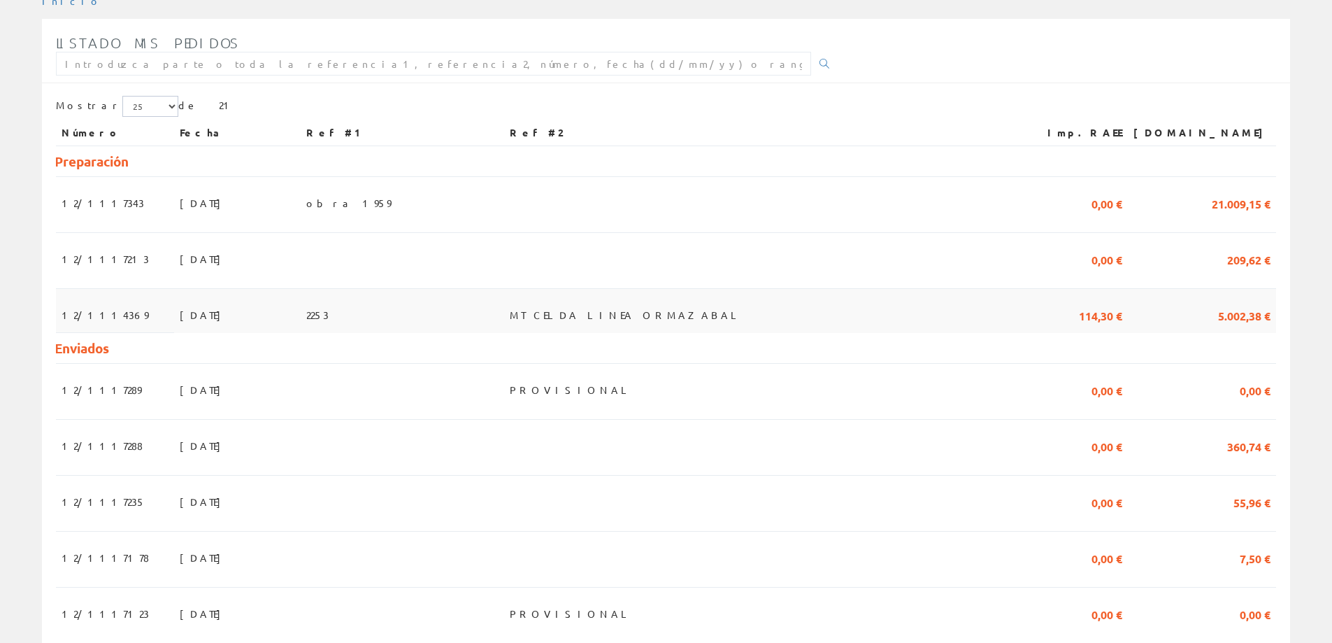 The height and width of the screenshot is (643, 1332). Describe the element at coordinates (1249, 259) in the screenshot. I see `span: 209,62 €` at that location.